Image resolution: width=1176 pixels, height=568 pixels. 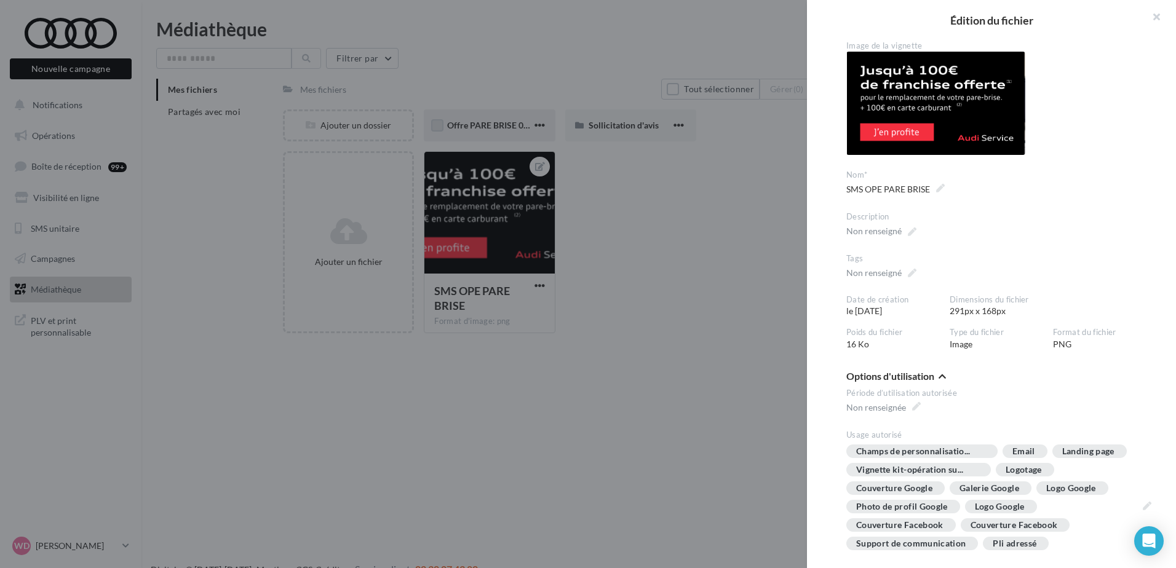 I want to click on div: 291px x 168px, so click(x=1053, y=306).